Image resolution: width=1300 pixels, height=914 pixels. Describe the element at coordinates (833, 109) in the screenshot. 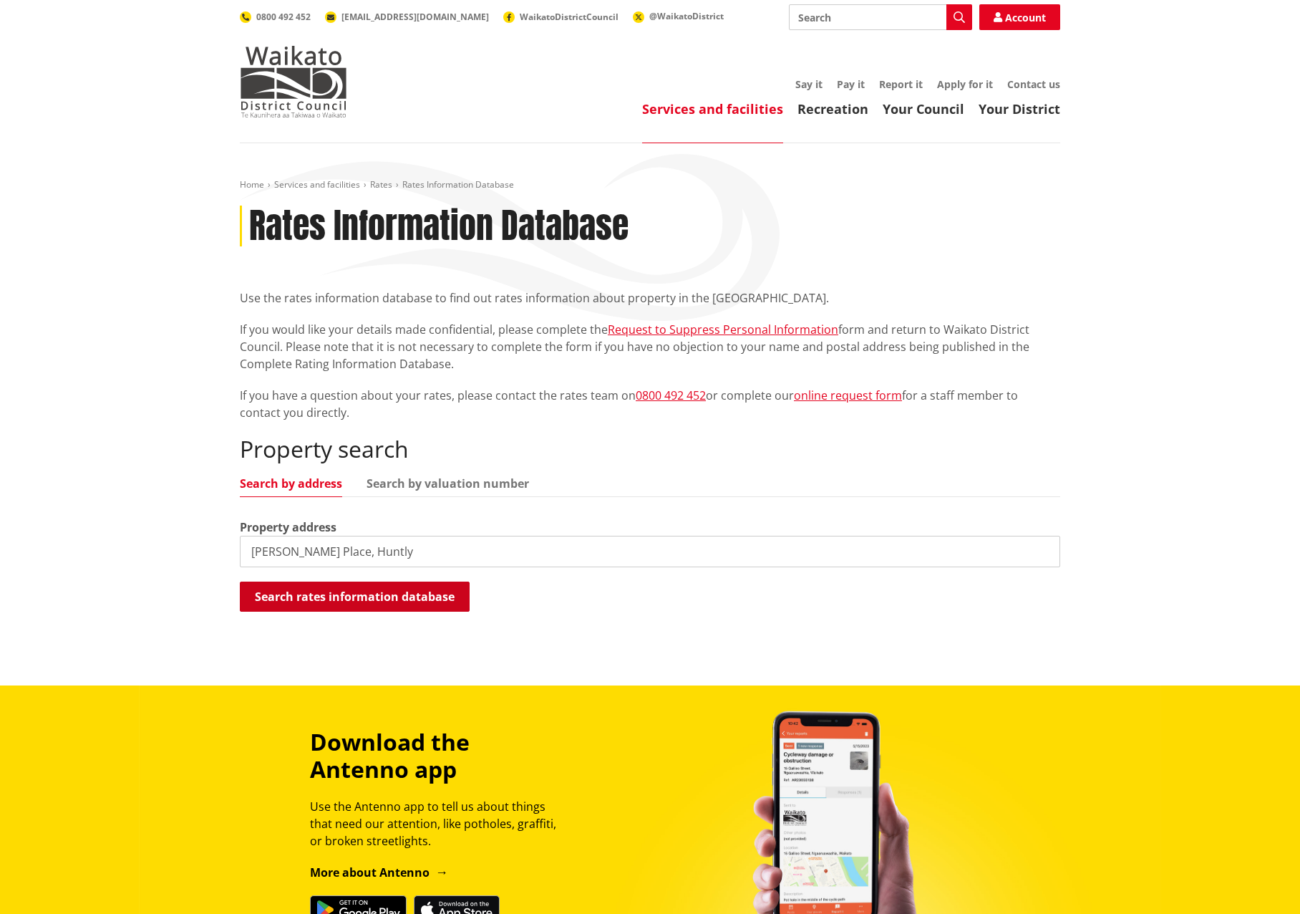

I see `a: Recreation` at that location.